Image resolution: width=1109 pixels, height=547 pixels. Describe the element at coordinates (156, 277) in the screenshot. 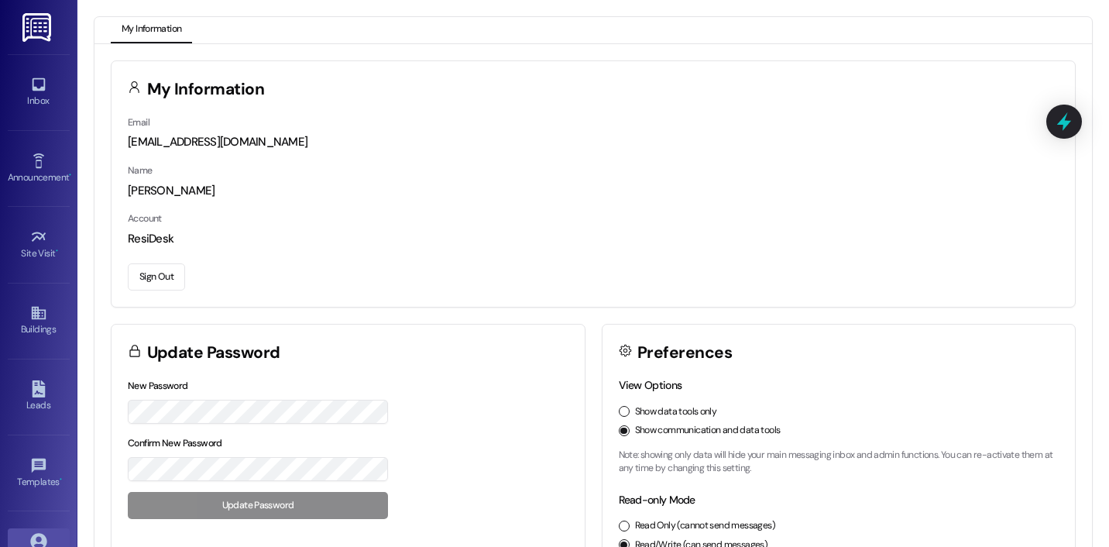

I see `button: Sign Out` at that location.